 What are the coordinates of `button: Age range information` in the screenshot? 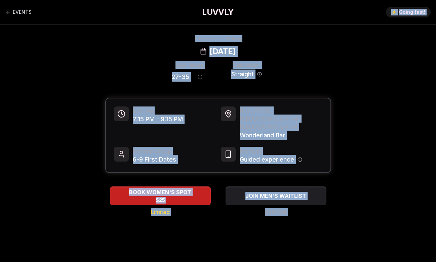 It's located at (200, 77).